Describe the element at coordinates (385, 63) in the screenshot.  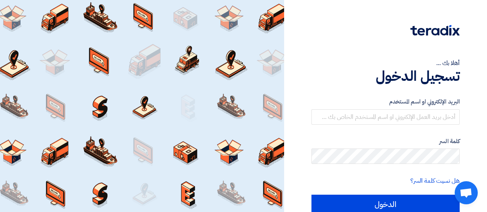
I see `div: أهلا بك ...` at that location.